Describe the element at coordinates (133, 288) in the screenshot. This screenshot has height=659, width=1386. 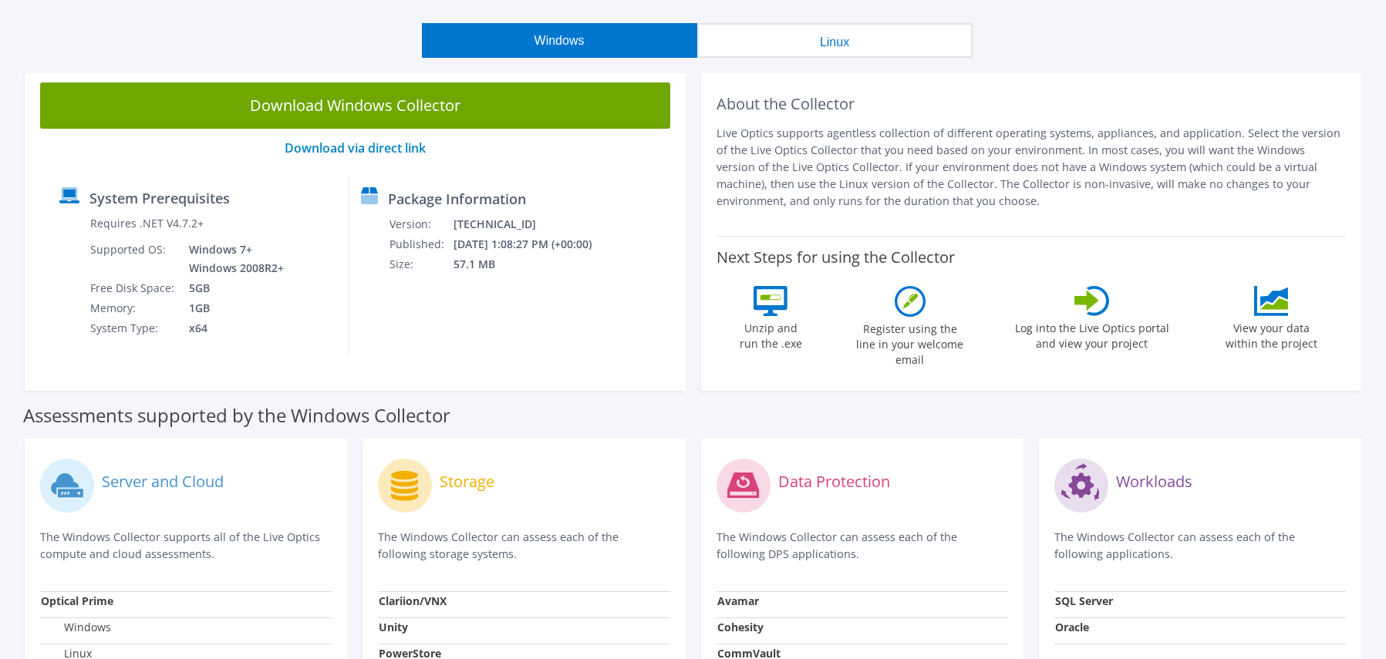
I see `td: Free Disk Space:` at that location.